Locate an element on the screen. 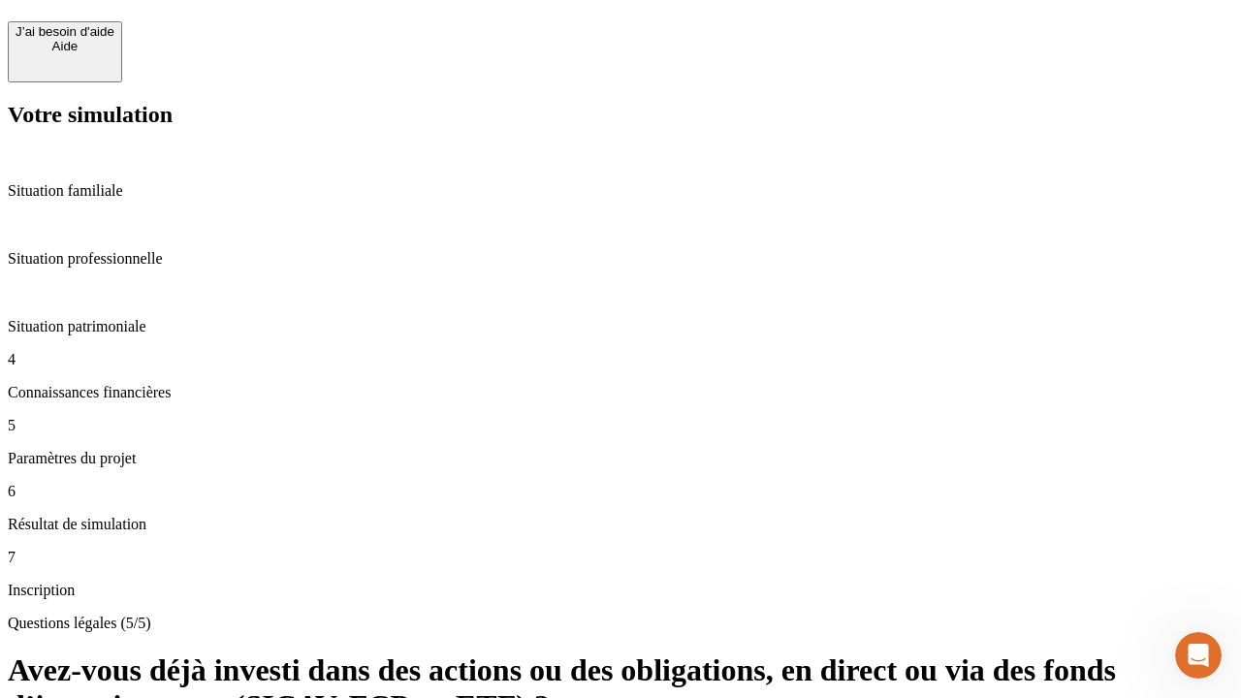 This screenshot has height=698, width=1241. div: J’ai besoin d'aide is located at coordinates (65, 31).